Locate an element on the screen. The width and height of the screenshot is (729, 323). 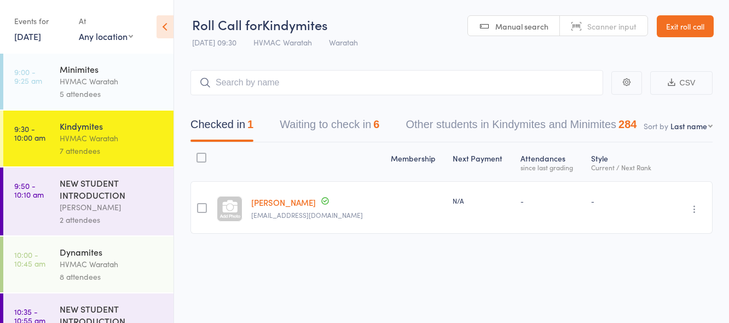
div: 1 is located at coordinates (250, 124).